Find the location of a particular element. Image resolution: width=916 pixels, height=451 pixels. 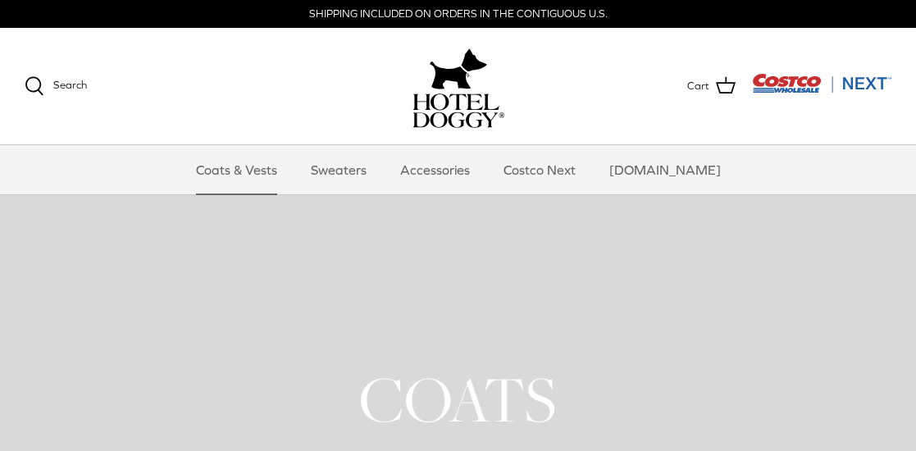

a: hoteldoggy.com hoteldoggycom is located at coordinates (458, 86).